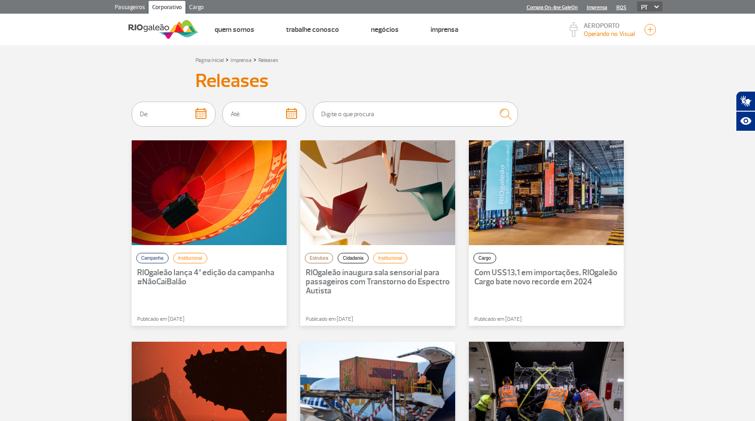 This screenshot has width=755, height=421. Describe the element at coordinates (552, 7) in the screenshot. I see `a: Compra On-line GaleOn` at that location.